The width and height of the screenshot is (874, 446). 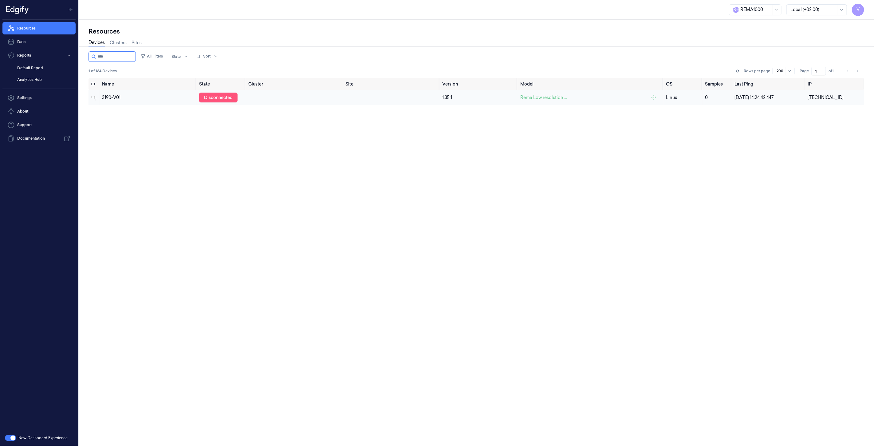 I want to click on div: disconnected, so click(x=218, y=97).